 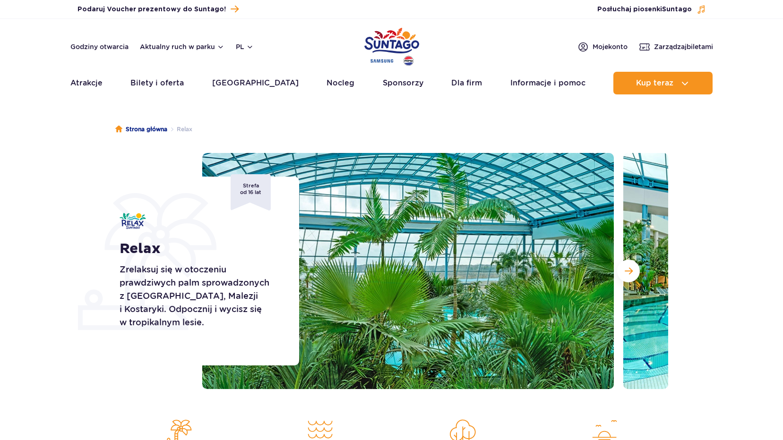 I want to click on a: Dla firm, so click(x=466, y=83).